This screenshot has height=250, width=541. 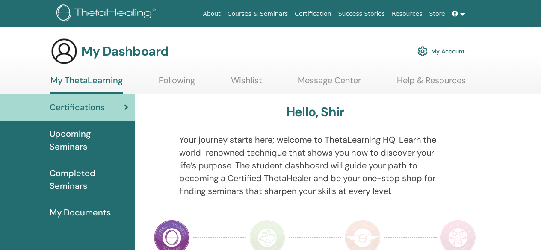 I want to click on a: Message Center, so click(x=329, y=83).